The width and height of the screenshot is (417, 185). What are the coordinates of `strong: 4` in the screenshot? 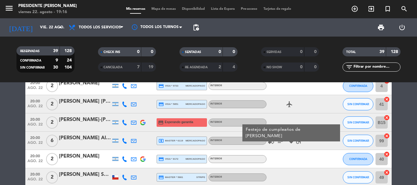 It's located at (234, 67).